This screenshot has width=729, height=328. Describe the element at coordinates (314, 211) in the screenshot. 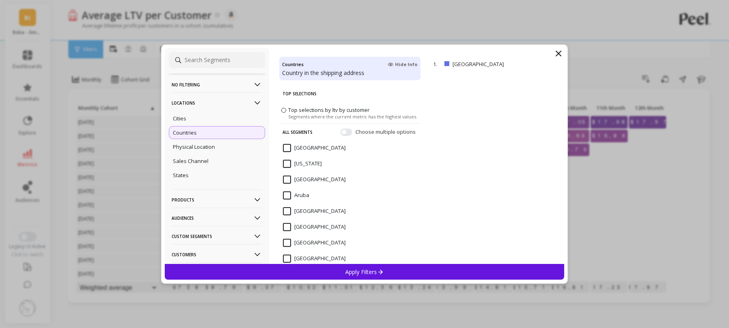

I see `span: Australia` at that location.